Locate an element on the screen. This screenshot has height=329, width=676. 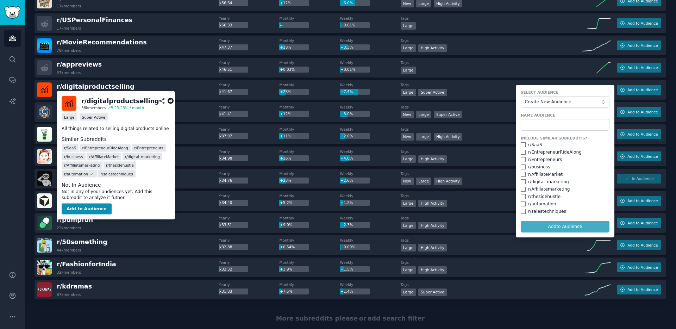
span: x31.83 is located at coordinates (226, 291).